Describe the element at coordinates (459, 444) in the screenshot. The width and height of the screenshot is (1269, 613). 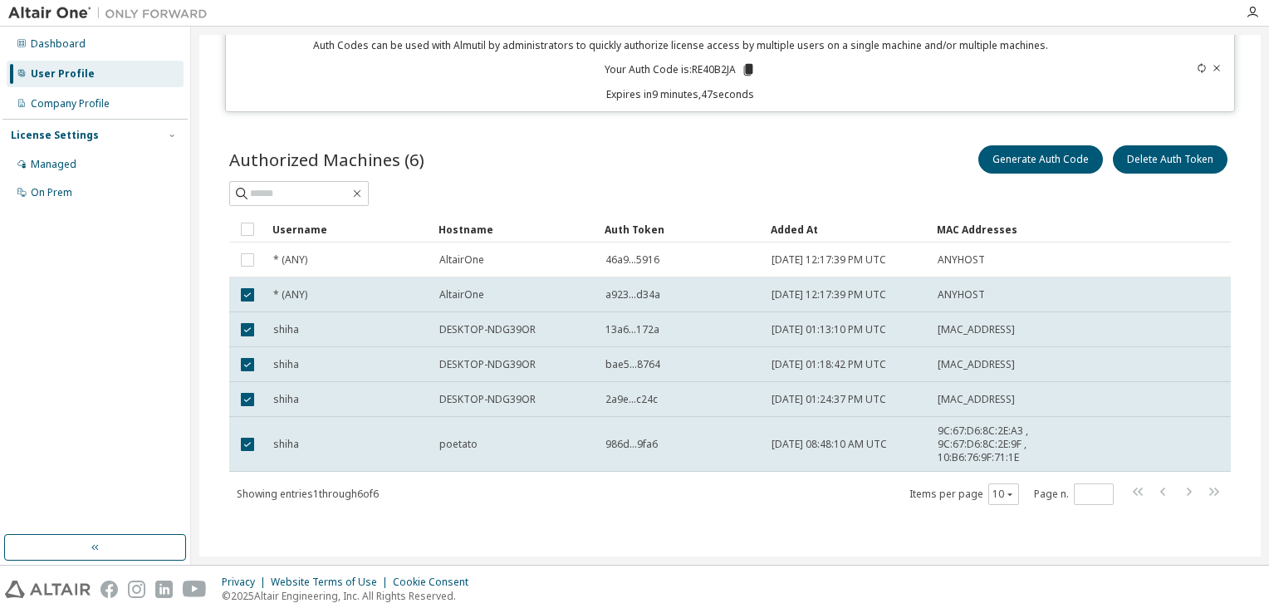
I see `span: poetato` at that location.